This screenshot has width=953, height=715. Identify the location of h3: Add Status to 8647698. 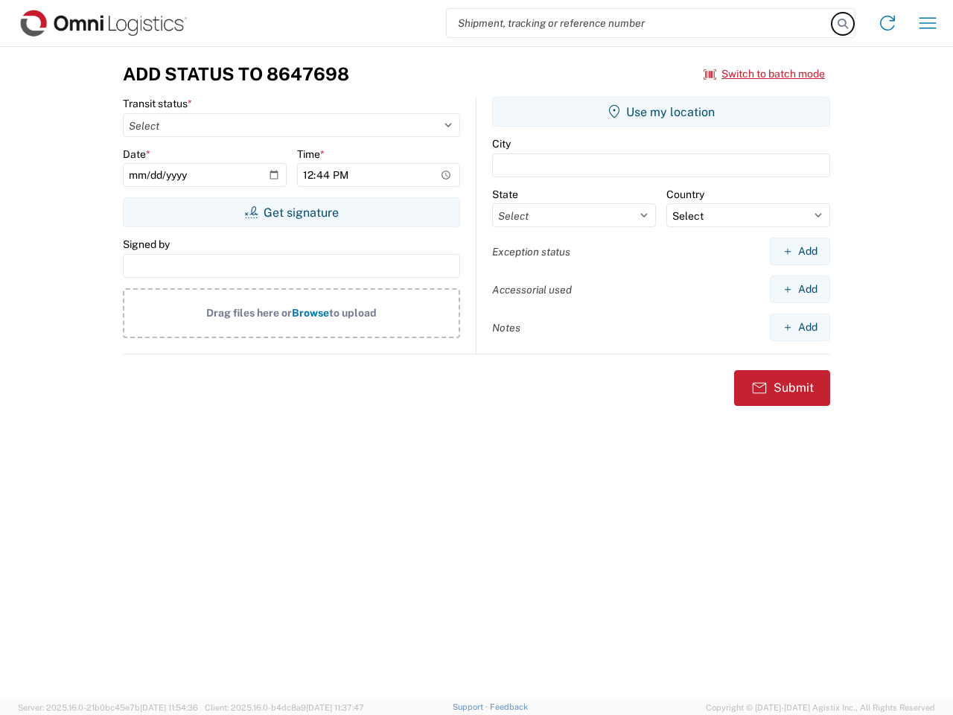
(236, 74).